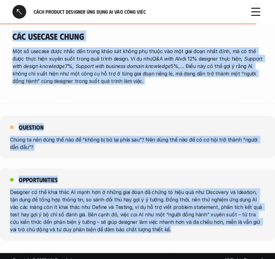 Image resolution: width=275 pixels, height=259 pixels. Describe the element at coordinates (137, 143) in the screenshot. I see `p: Chúng ta nên dùng thế nào để “không bị bỏ lại phía sau”? Nên dùng thế nào để có cơ hội trở thành ...` at that location.